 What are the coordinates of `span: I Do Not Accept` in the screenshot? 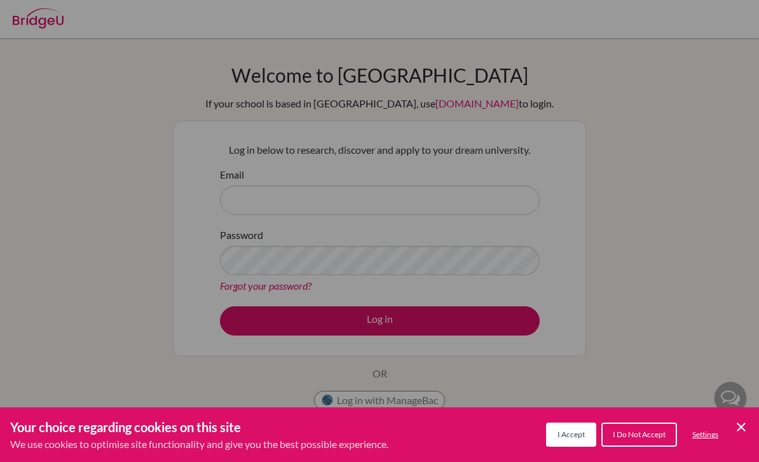 It's located at (639, 434).